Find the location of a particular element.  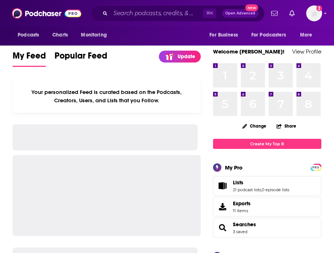

button: Open AdvancedNew is located at coordinates (240, 13).